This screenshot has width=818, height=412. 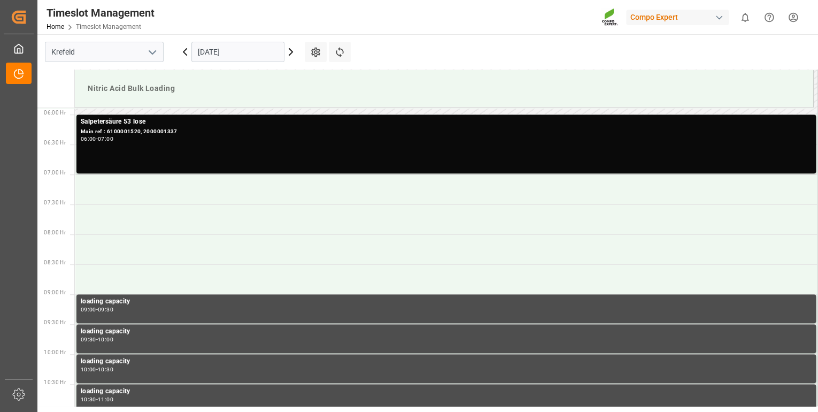 I want to click on div: Nitric Acid Bulk Loading, so click(x=444, y=88).